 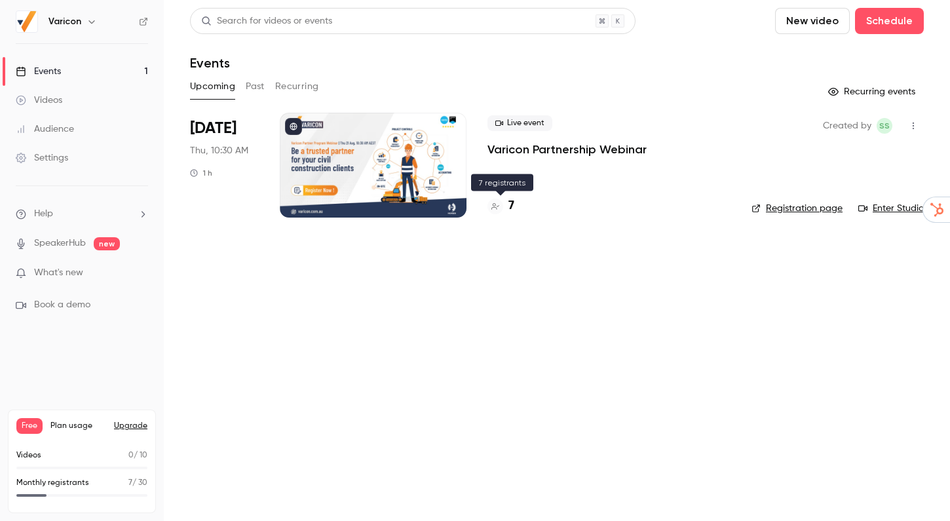 I want to click on a: SpeakerHub, so click(x=60, y=243).